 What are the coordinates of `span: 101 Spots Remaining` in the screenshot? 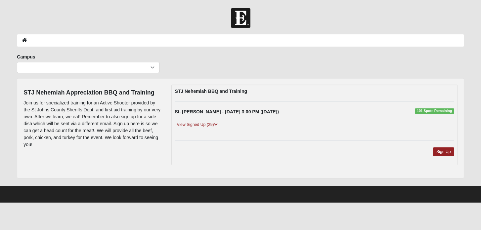 It's located at (435, 111).